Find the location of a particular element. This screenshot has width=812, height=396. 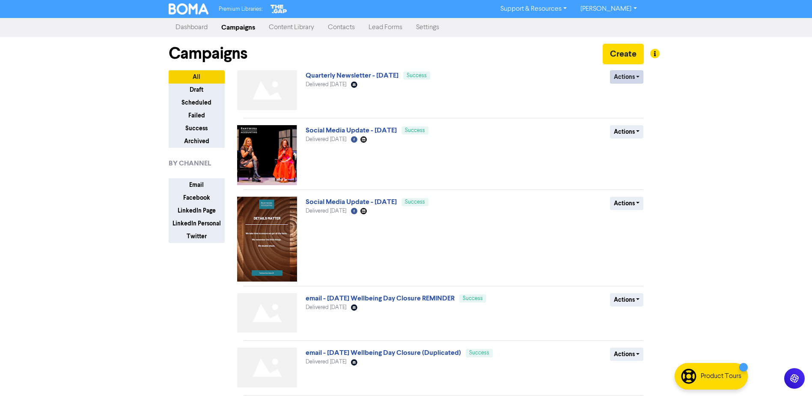

img: image_1757952026383.png is located at coordinates (267, 155).